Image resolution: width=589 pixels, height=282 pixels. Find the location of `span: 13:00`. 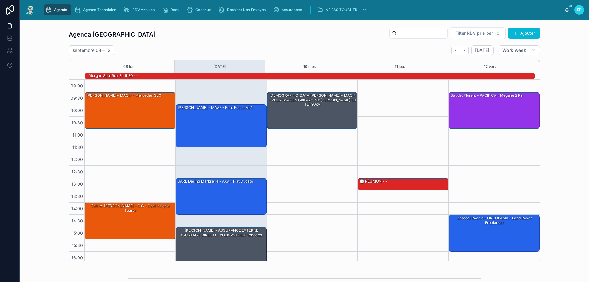

span: 13:00 is located at coordinates (77, 184).